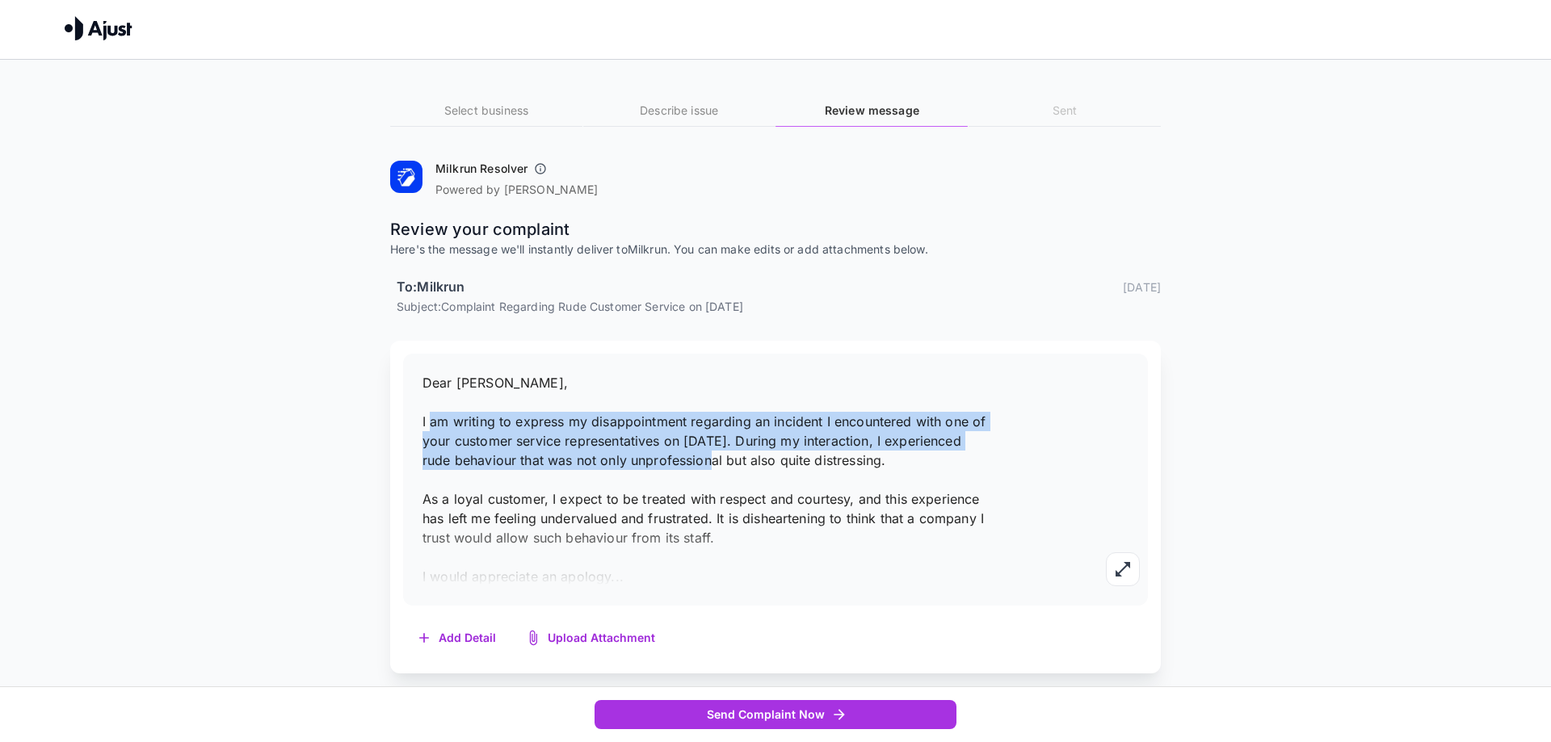 The width and height of the screenshot is (1551, 742). I want to click on img: Milkrun, so click(406, 177).